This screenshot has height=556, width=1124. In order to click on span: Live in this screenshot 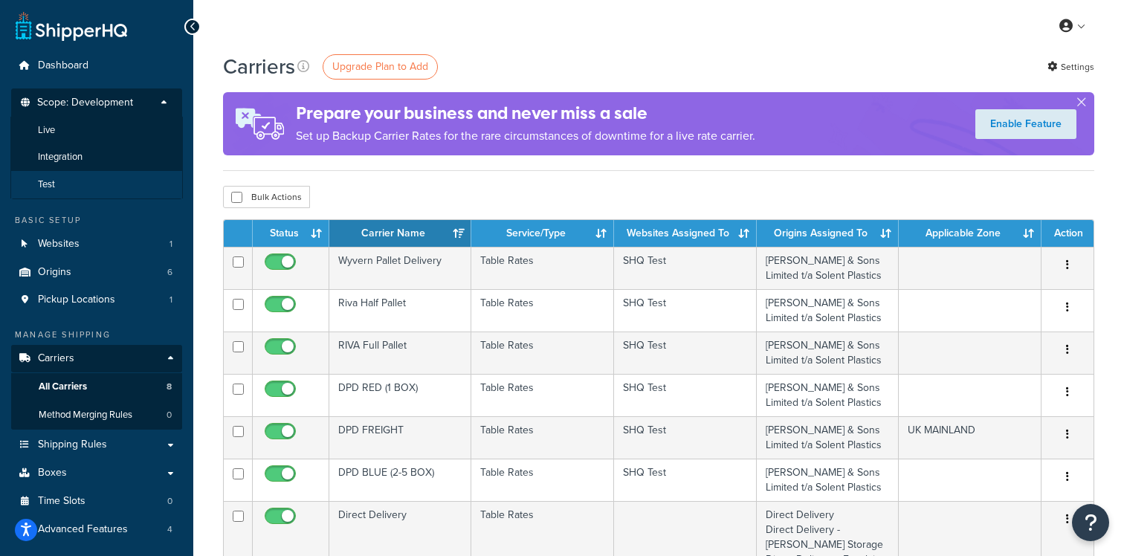, I will do `click(46, 130)`.